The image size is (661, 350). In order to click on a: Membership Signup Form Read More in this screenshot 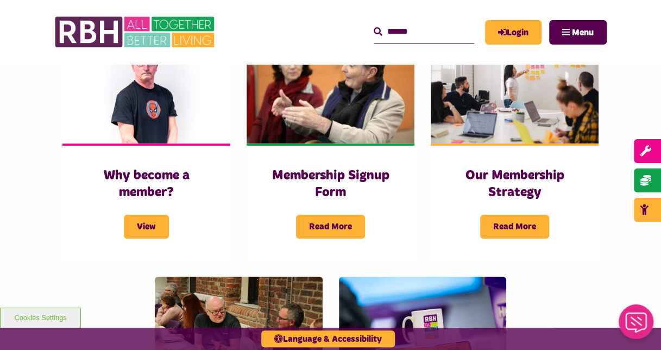, I will do `click(330, 149)`.